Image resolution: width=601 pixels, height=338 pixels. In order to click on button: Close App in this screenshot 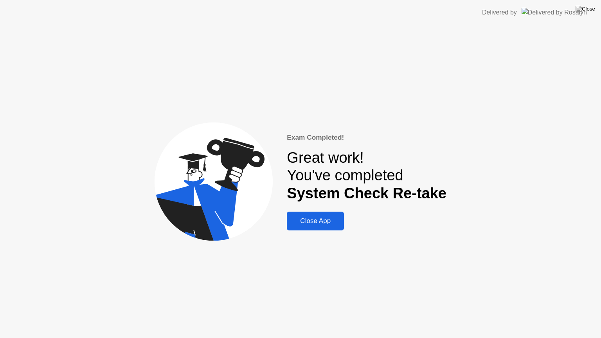, I will do `click(315, 221)`.